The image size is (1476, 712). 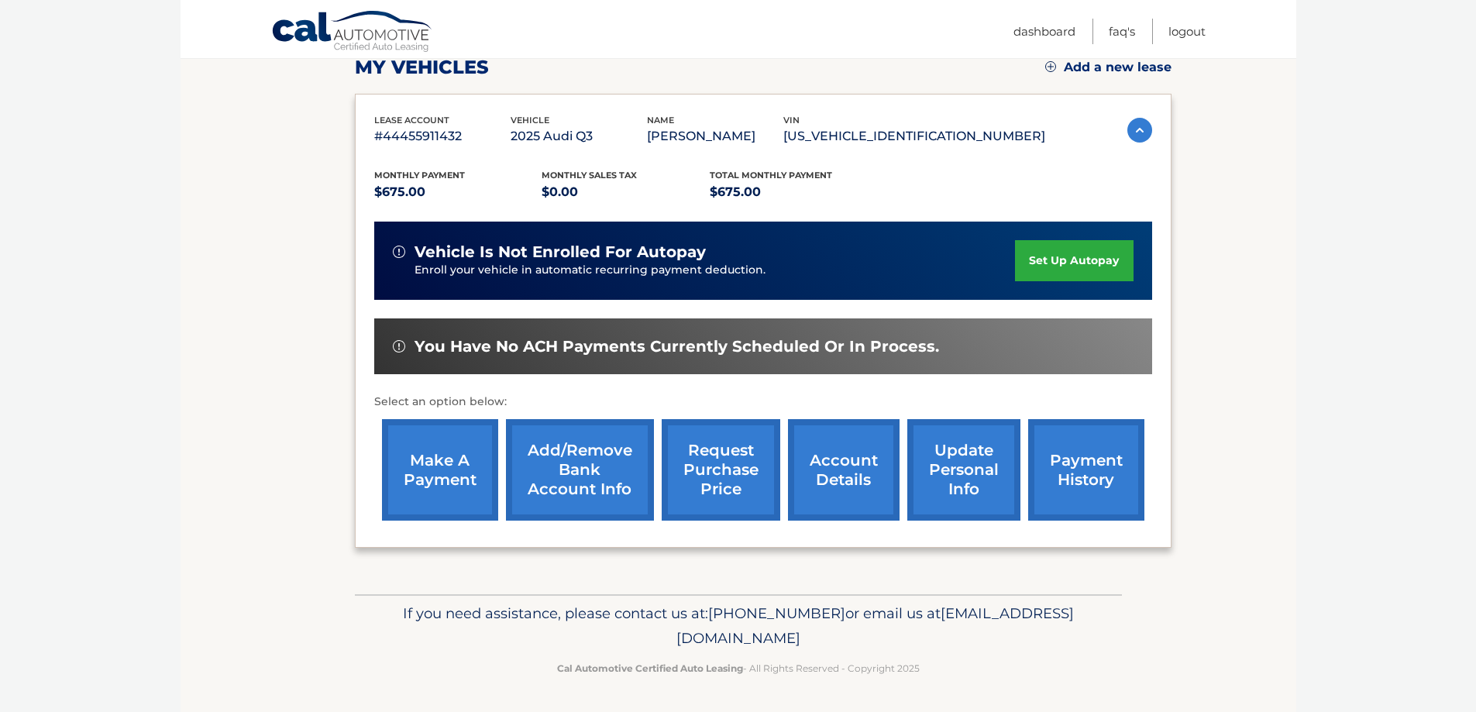 What do you see at coordinates (421, 67) in the screenshot?
I see `h2: my vehicles` at bounding box center [421, 67].